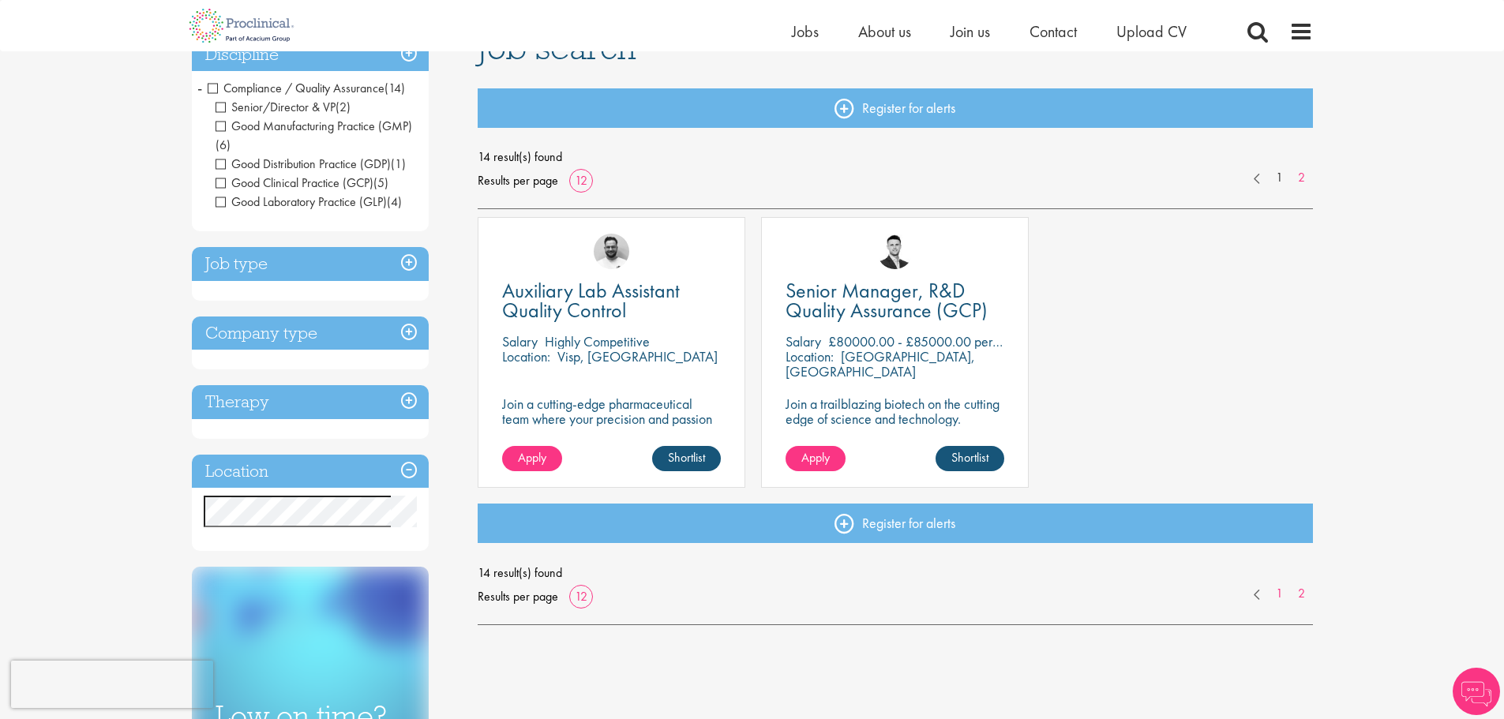 Image resolution: width=1504 pixels, height=719 pixels. What do you see at coordinates (1476, 692) in the screenshot?
I see `img: Chatbot` at bounding box center [1476, 692].